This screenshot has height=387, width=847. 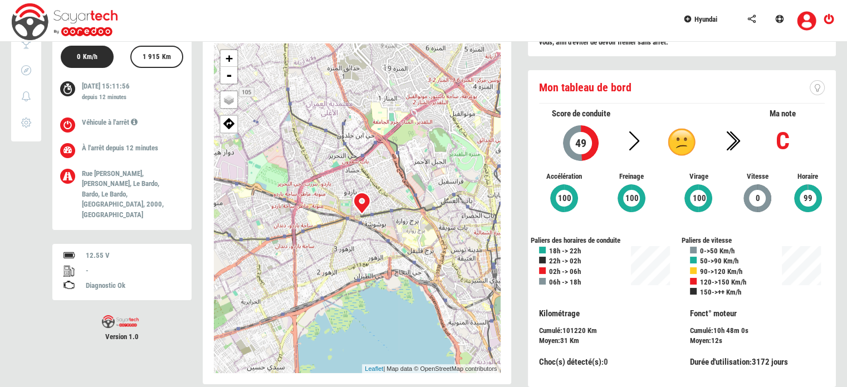 I want to click on span: À l'arrêt, so click(x=93, y=148).